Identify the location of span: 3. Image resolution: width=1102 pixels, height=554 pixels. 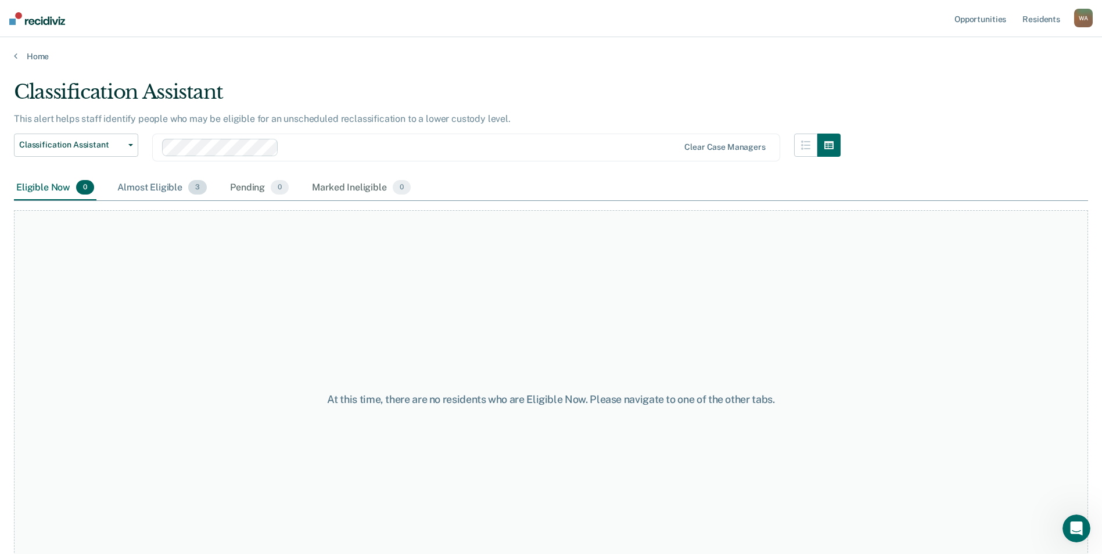
(197, 188).